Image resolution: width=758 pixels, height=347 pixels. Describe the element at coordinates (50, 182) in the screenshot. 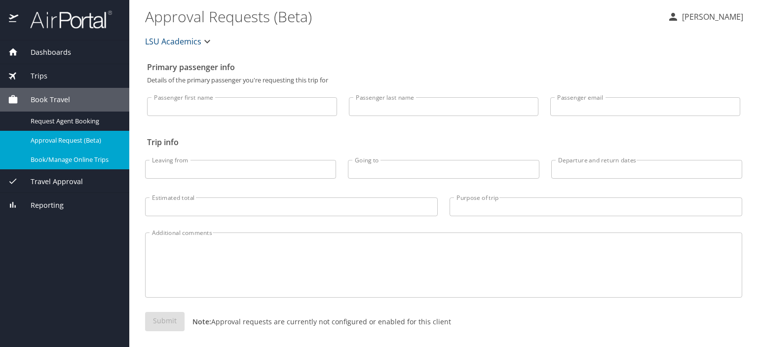

I see `span: Travel Approval` at that location.